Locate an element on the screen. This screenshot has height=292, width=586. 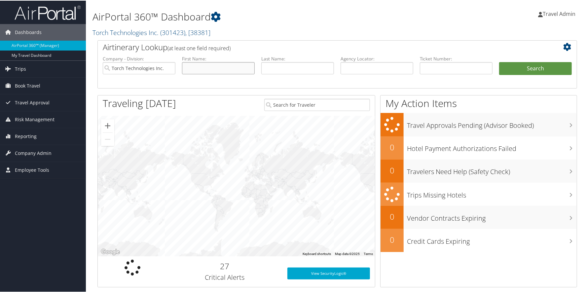
a: Terms (opens in new tab) is located at coordinates (368, 253).